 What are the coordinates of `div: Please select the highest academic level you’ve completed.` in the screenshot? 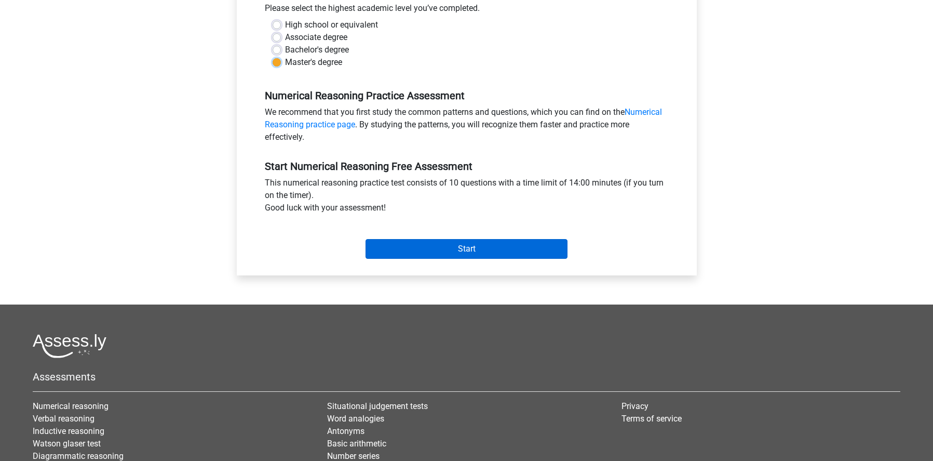 It's located at (467, 10).